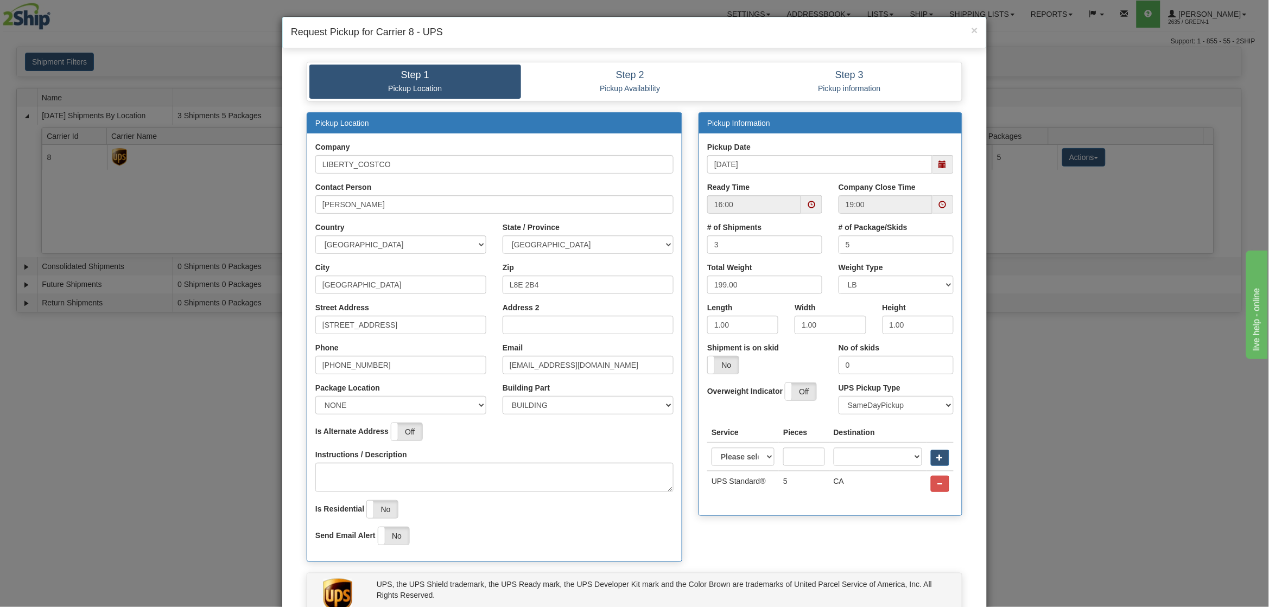 The height and width of the screenshot is (607, 1269). What do you see at coordinates (526, 388) in the screenshot?
I see `label: Building Part` at bounding box center [526, 388].